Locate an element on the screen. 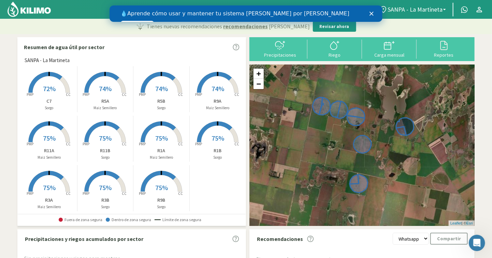 This screenshot has height=258, width=492. span: Límite de zona segura is located at coordinates (178, 220).